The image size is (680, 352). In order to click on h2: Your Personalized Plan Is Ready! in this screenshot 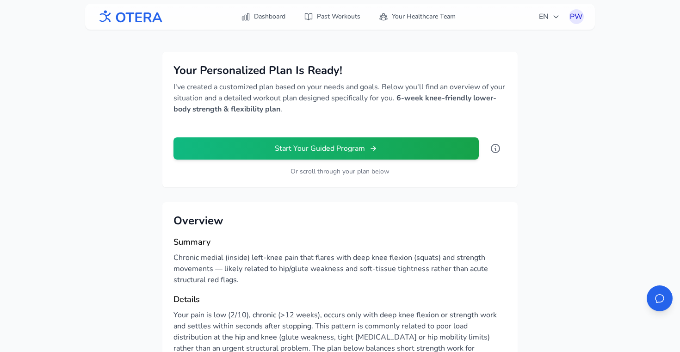, I will do `click(340, 70)`.